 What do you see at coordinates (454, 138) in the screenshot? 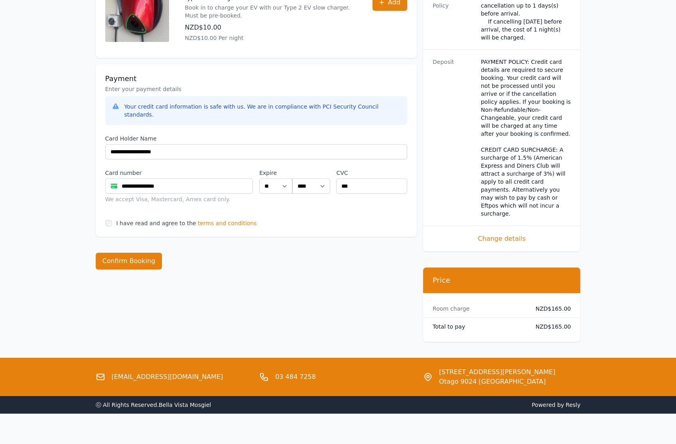
I see `dt: Deposit` at bounding box center [454, 138].